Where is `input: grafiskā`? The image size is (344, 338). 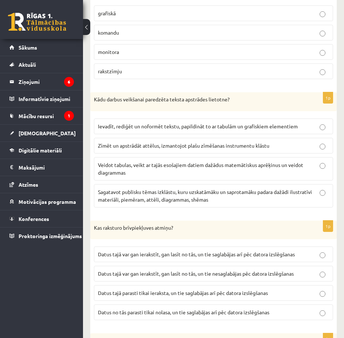
input: grafiskā is located at coordinates (323, 14).